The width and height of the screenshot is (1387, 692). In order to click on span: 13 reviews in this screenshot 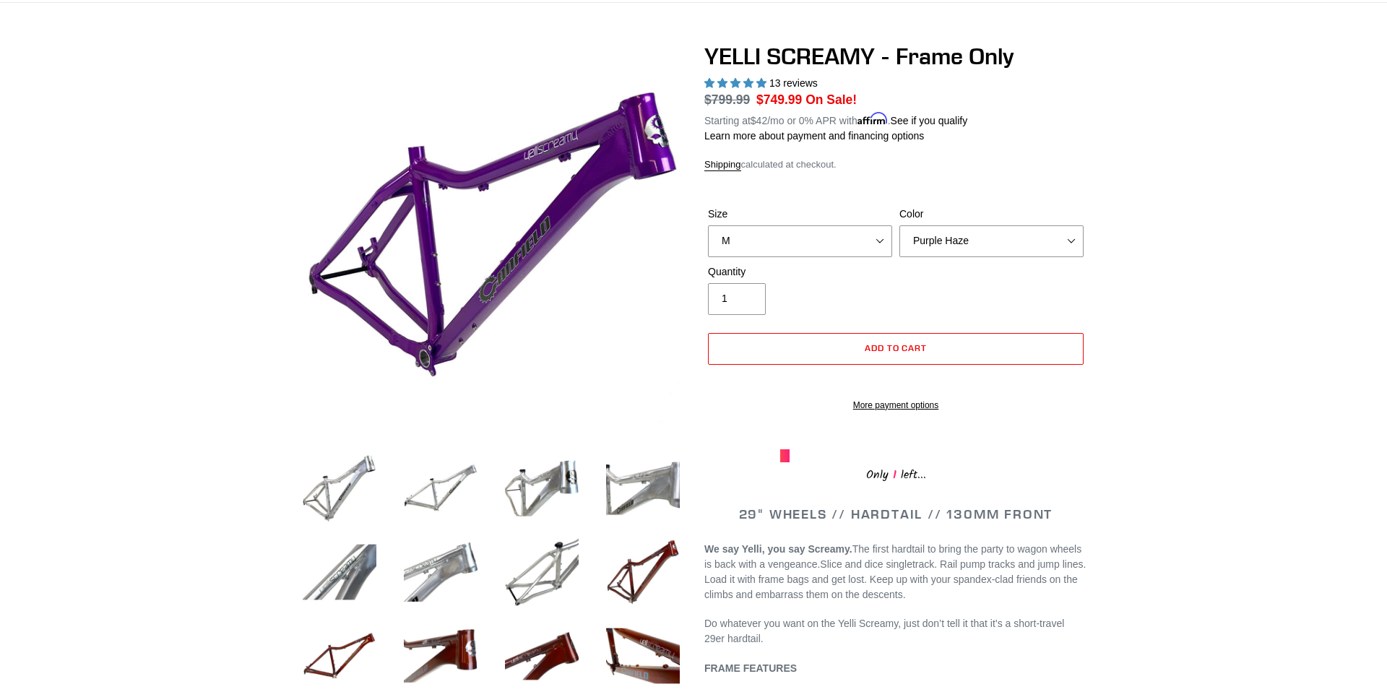, I will do `click(793, 83)`.